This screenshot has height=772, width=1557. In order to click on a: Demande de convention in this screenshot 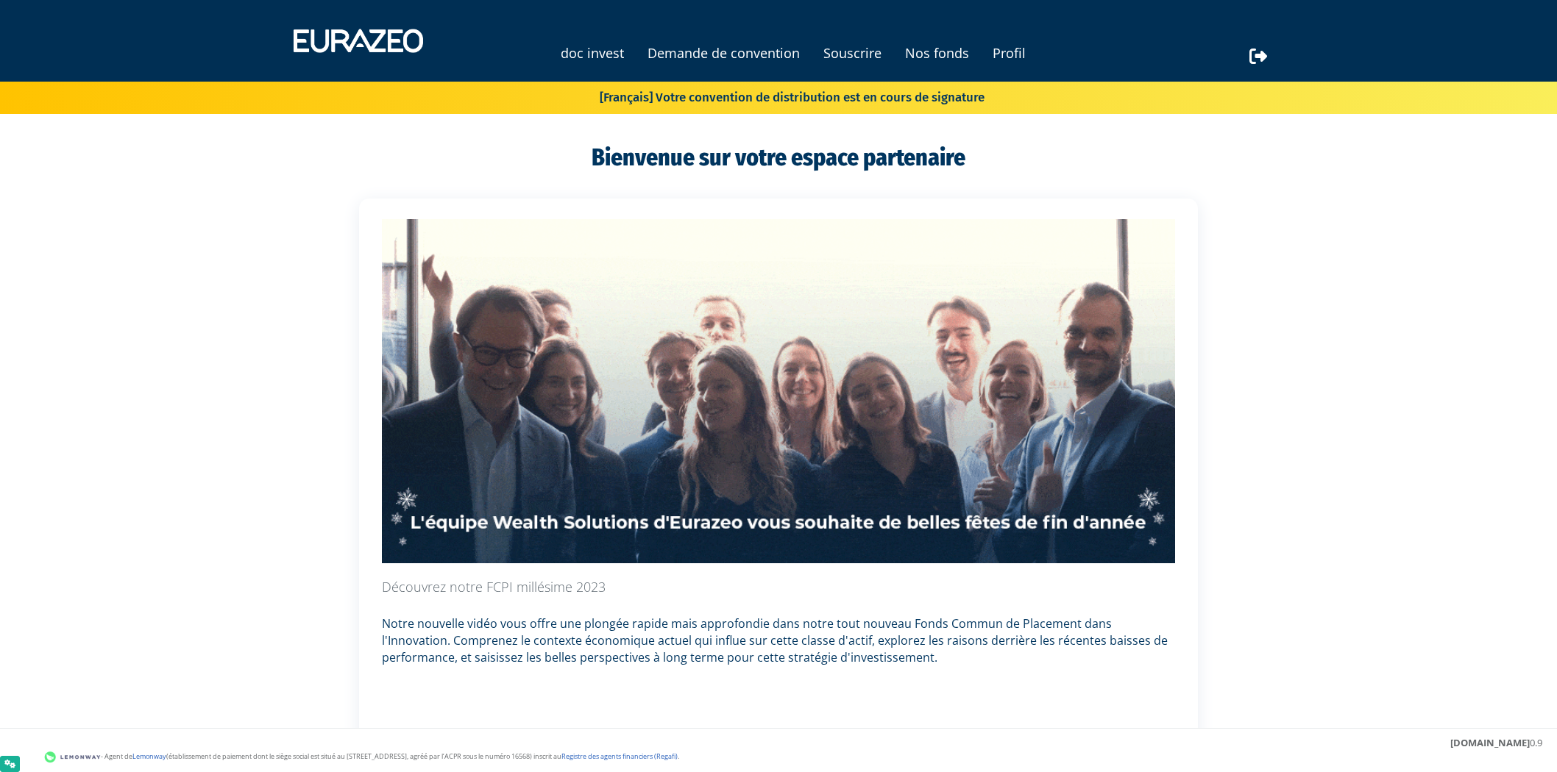, I will do `click(723, 53)`.